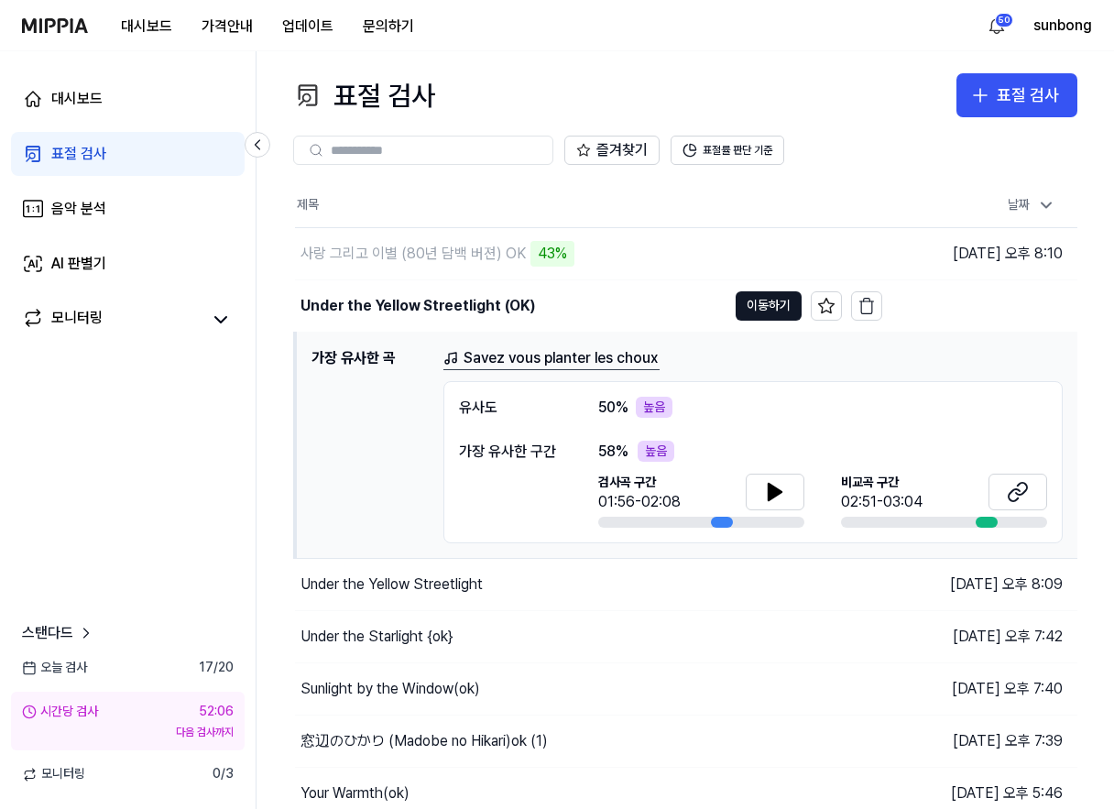  What do you see at coordinates (370, 445) in the screenshot?
I see `h1: 가장 유사한 곡` at bounding box center [370, 445].